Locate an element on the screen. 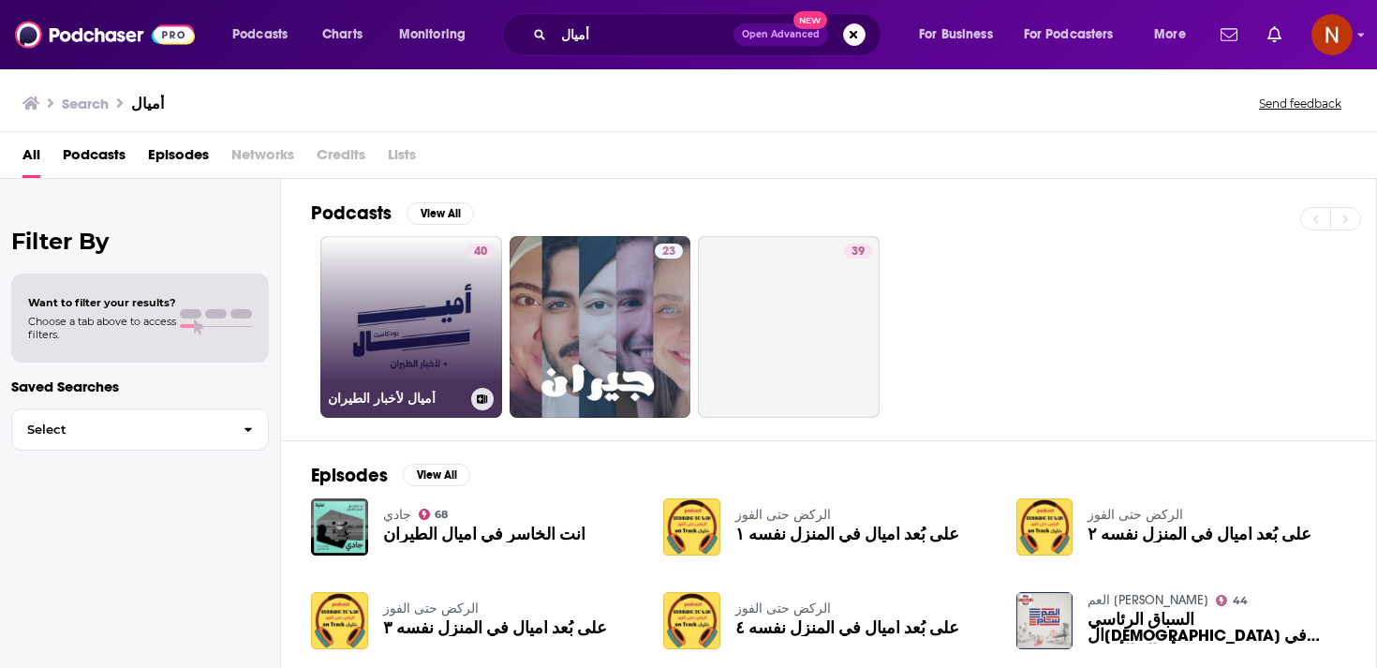 The width and height of the screenshot is (1377, 668). a: All is located at coordinates (31, 158).